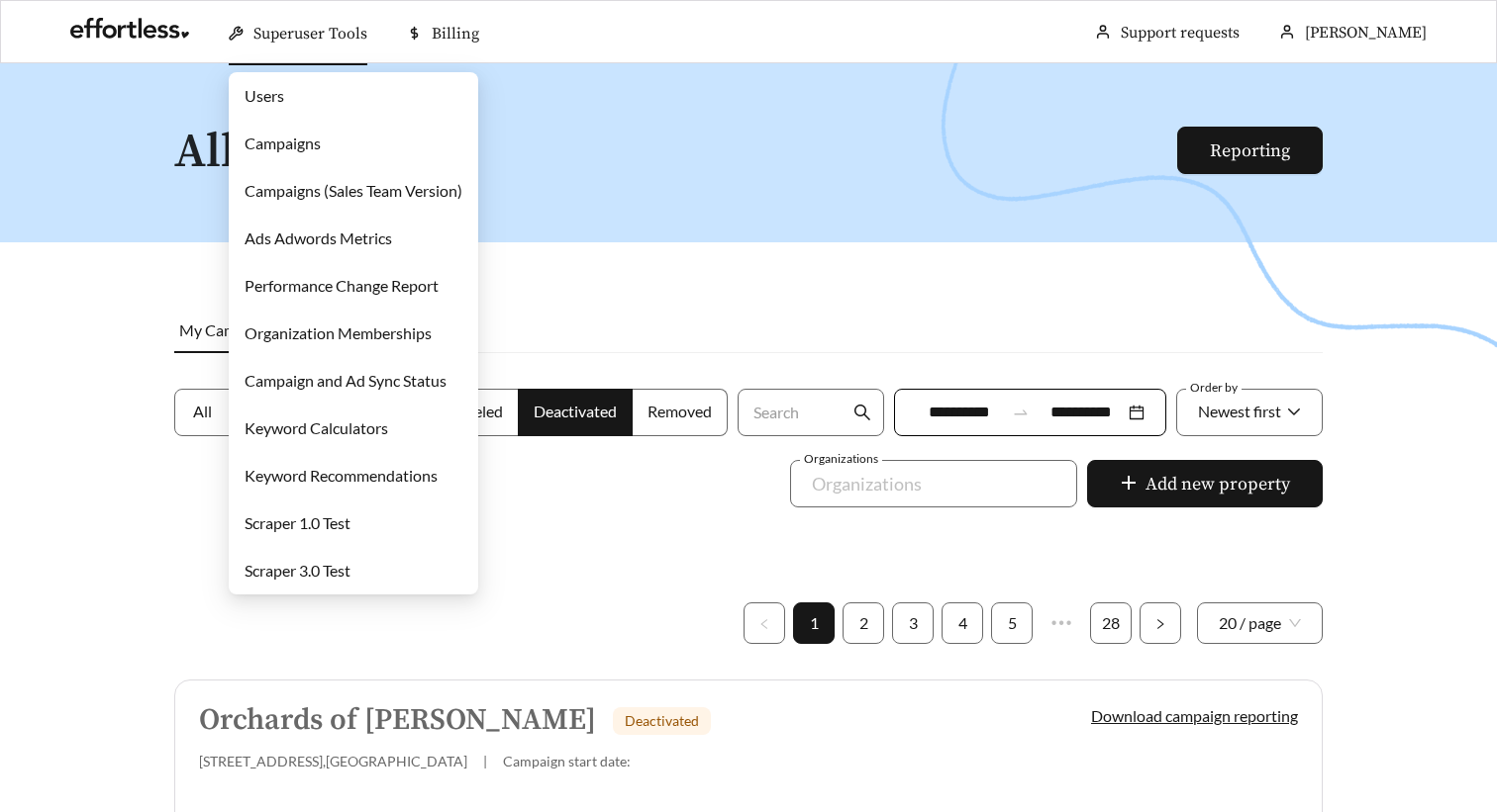 This screenshot has width=1497, height=812. What do you see at coordinates (230, 330) in the screenshot?
I see `span: My Campaigns` at bounding box center [230, 330].